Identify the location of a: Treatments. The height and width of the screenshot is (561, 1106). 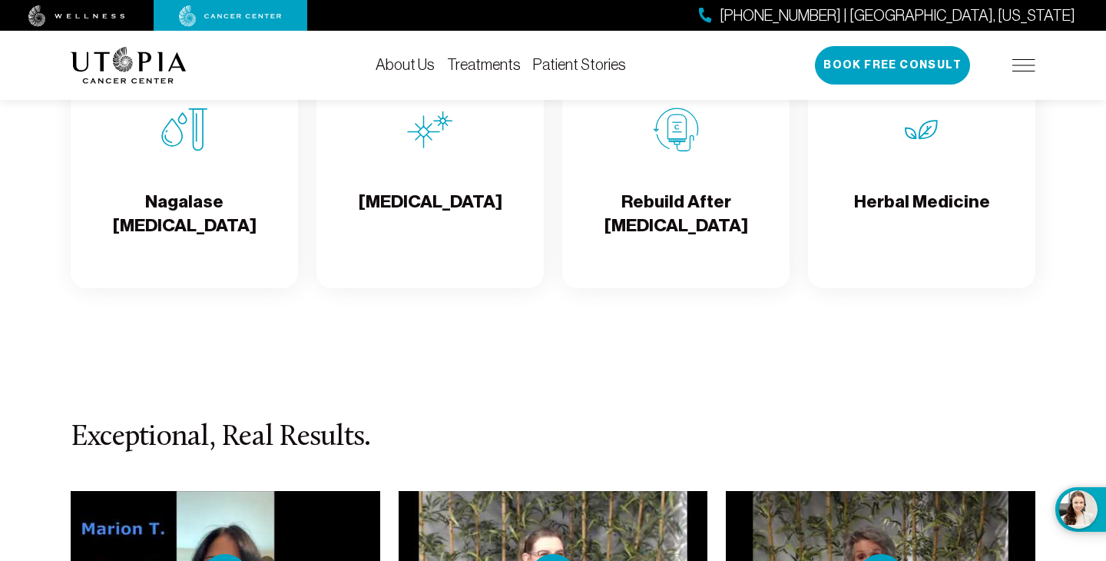
(484, 65).